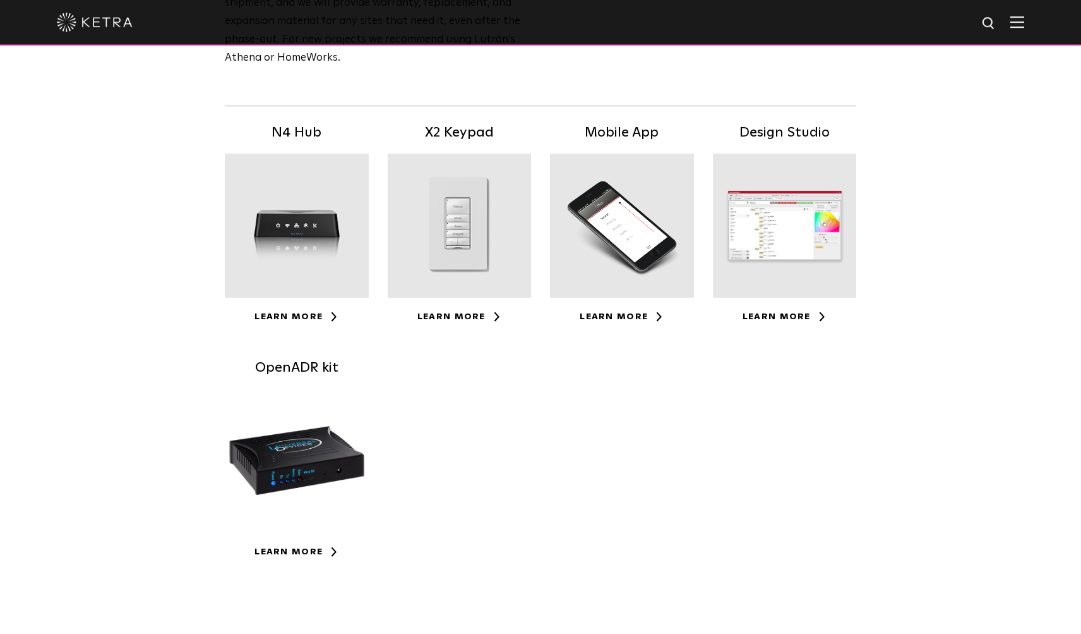 The height and width of the screenshot is (634, 1081). What do you see at coordinates (1018, 21) in the screenshot?
I see `img: Hamburger%20Nav.svg` at bounding box center [1018, 21].